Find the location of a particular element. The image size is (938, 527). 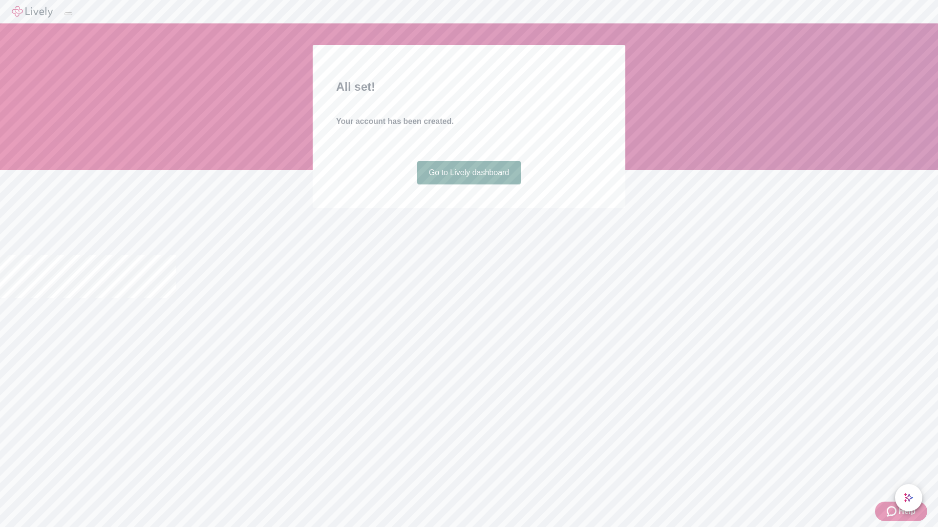

h2: All set! is located at coordinates (469, 87).